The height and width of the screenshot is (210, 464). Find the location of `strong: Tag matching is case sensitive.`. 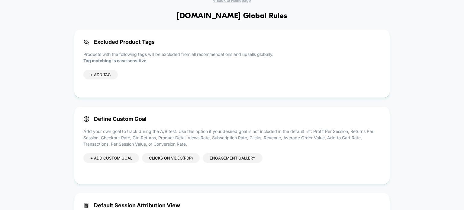

strong: Tag matching is case sensitive. is located at coordinates (115, 60).